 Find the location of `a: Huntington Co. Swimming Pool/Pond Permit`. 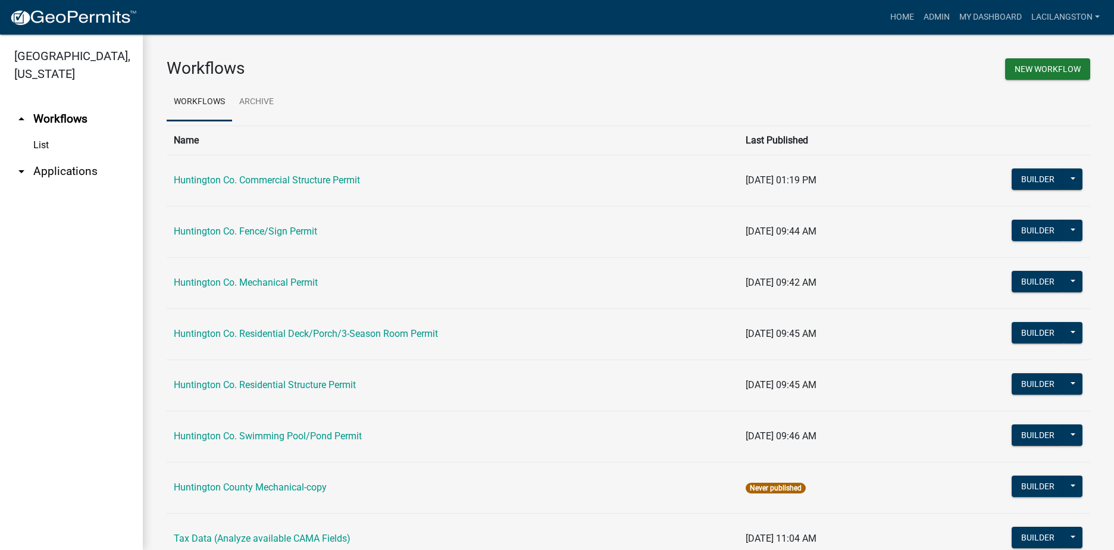

a: Huntington Co. Swimming Pool/Pond Permit is located at coordinates (268, 435).